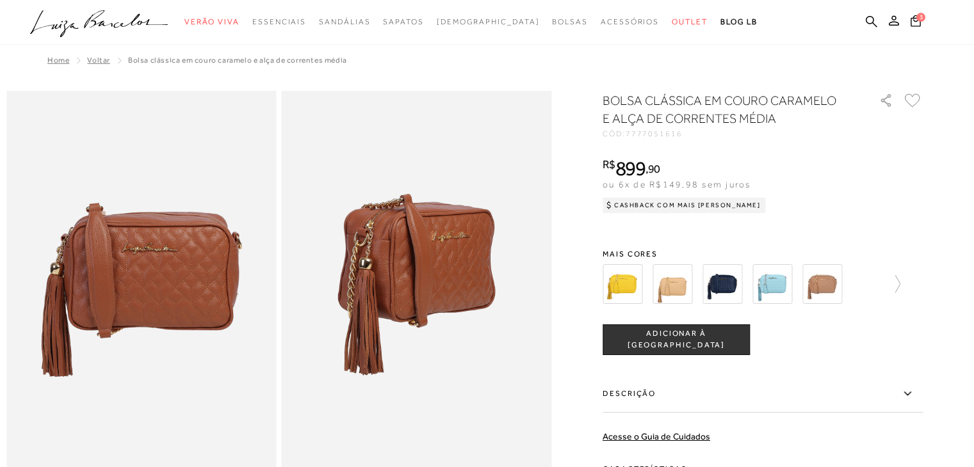 This screenshot has height=467, width=974. What do you see at coordinates (672, 284) in the screenshot?
I see `img: BOLSA CLÁSSICA EM COURO AMARULA E ALÇA DE CORRENTES MÉDIA` at bounding box center [672, 284].